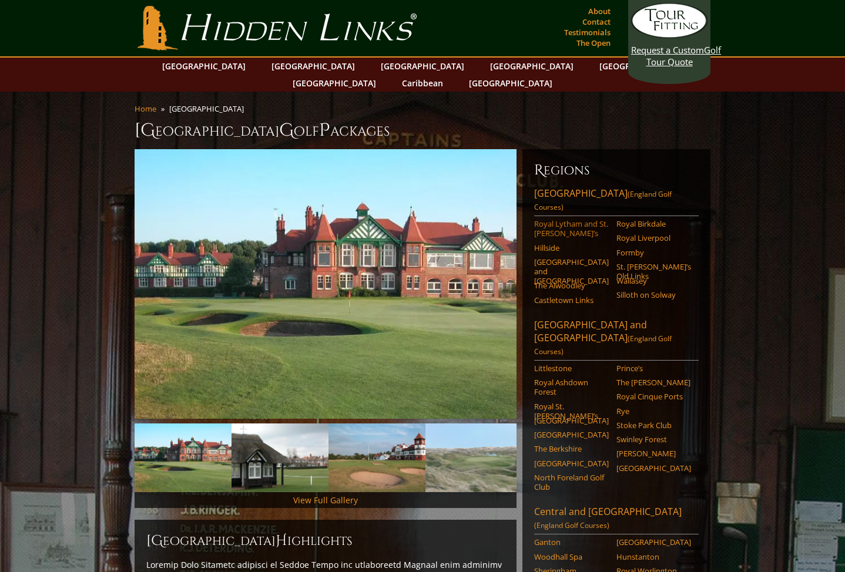 This screenshot has width=845, height=572. What do you see at coordinates (571, 542) in the screenshot?
I see `a: Ganton` at bounding box center [571, 542].